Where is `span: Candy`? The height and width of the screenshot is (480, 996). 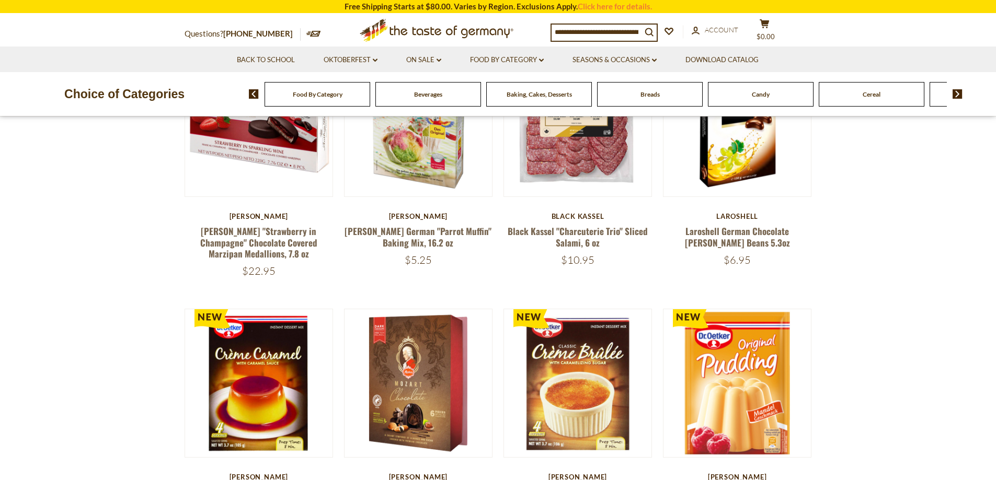
span: Candy is located at coordinates (760, 94).